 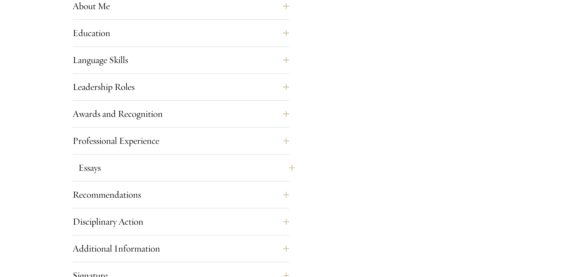 I want to click on button: Language Skills, so click(x=181, y=60).